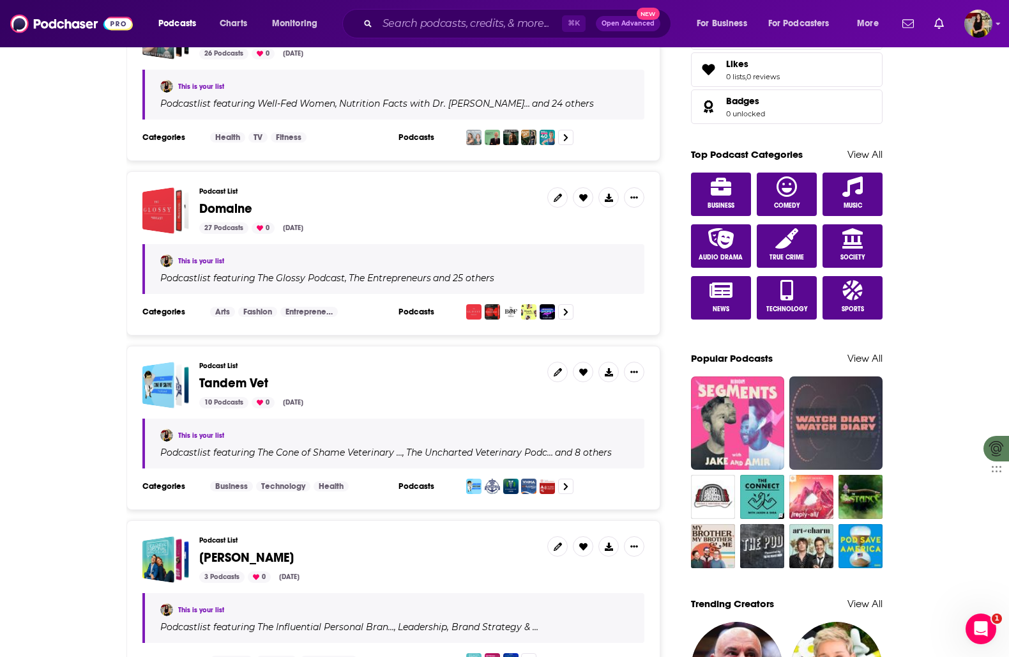 The height and width of the screenshot is (657, 1009). Describe the element at coordinates (738, 423) in the screenshot. I see `img: Segments` at that location.